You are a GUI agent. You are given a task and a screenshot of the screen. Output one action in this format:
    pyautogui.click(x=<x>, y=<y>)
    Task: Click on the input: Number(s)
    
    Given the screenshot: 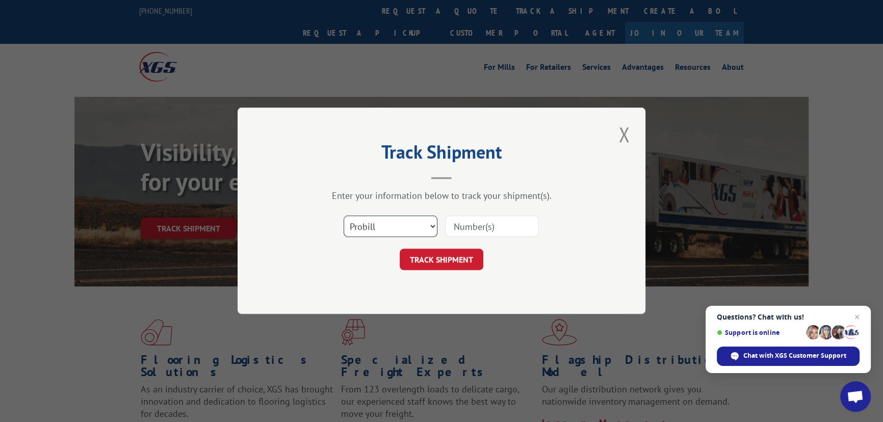 What is the action you would take?
    pyautogui.click(x=492, y=227)
    